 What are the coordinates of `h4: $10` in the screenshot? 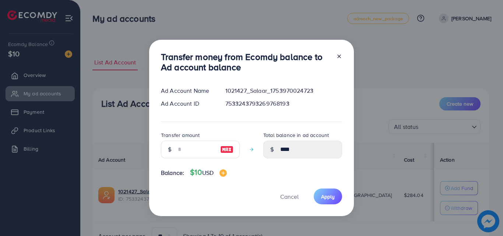 It's located at (209, 172).